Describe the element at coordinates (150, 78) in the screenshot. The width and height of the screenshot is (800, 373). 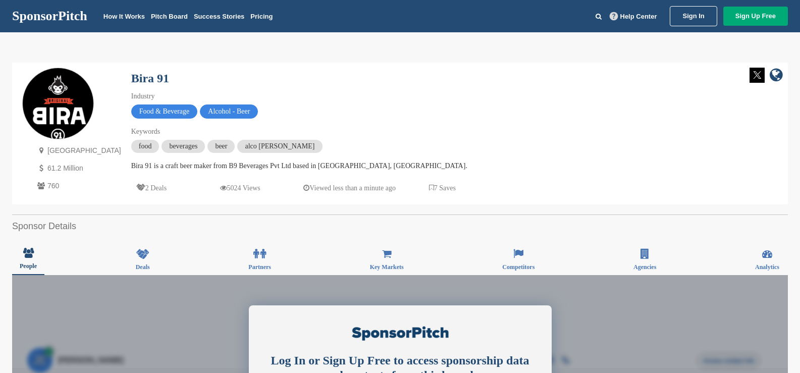
I see `a: Bira 91` at that location.